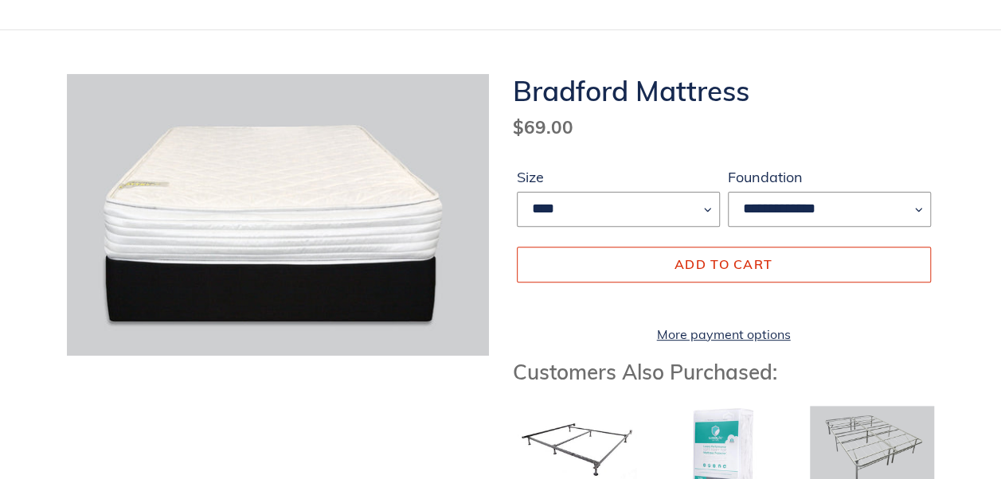 This screenshot has height=479, width=1001. What do you see at coordinates (724, 372) in the screenshot?
I see `h3: Customers Also Purchased:` at bounding box center [724, 372].